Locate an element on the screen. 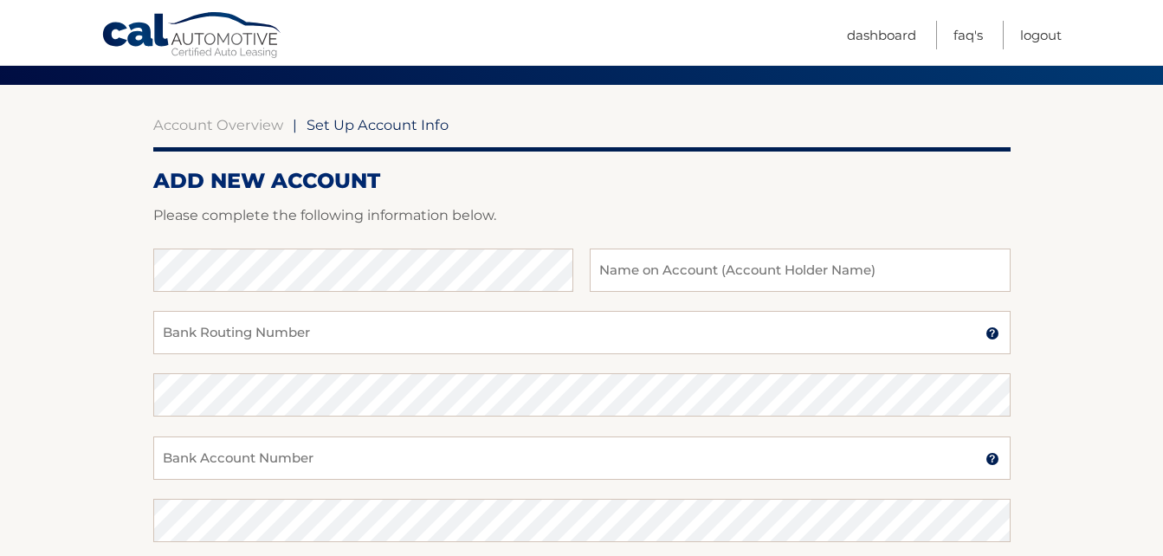 The height and width of the screenshot is (556, 1163). a: Cal Automotive is located at coordinates (192, 36).